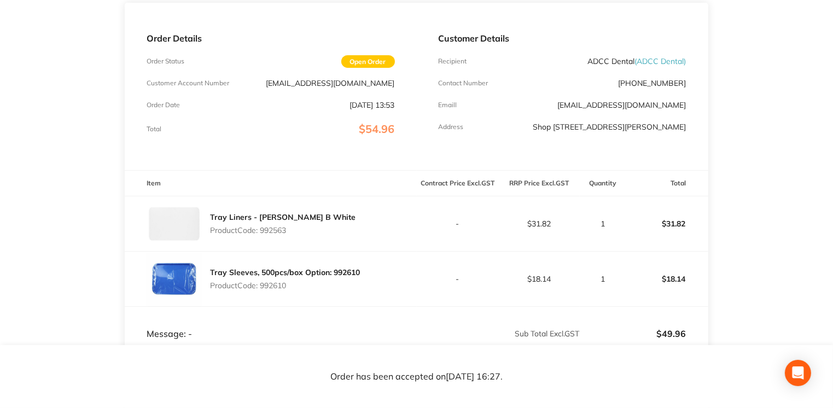 The image size is (833, 408). Describe the element at coordinates (285, 286) in the screenshot. I see `p: Product Code: 992610` at that location.